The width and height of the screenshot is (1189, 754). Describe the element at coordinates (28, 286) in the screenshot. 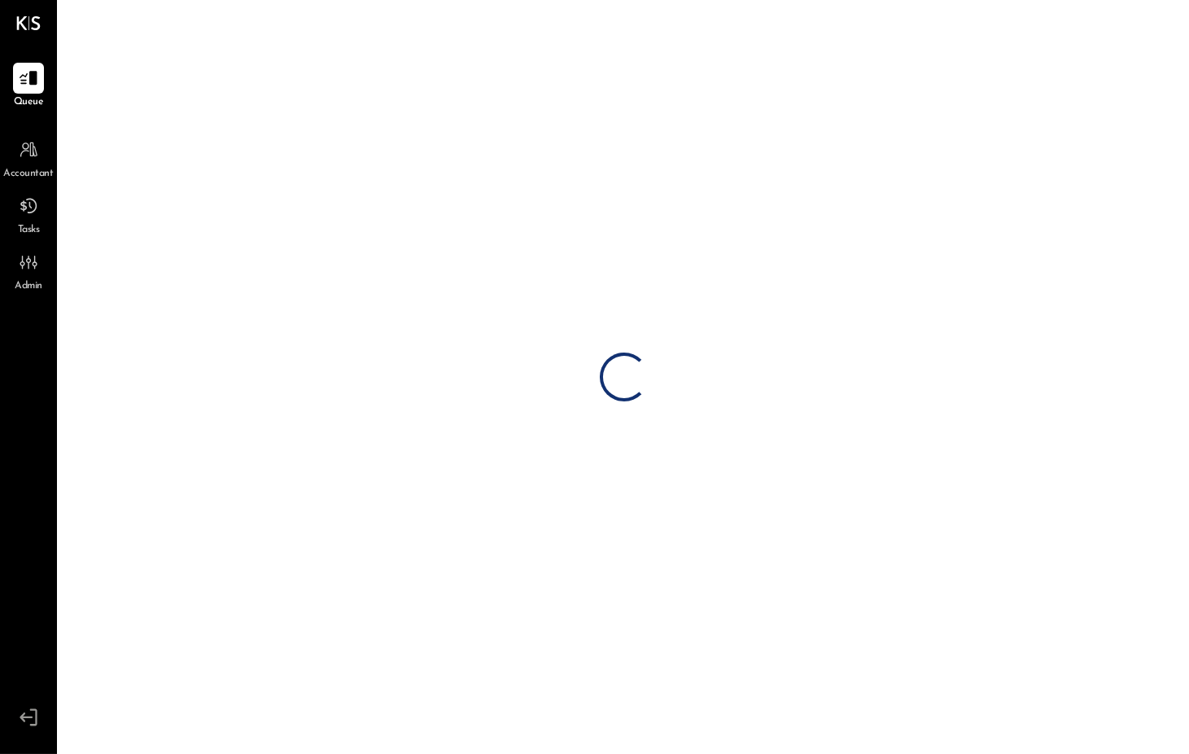

I see `span: Admin` at that location.